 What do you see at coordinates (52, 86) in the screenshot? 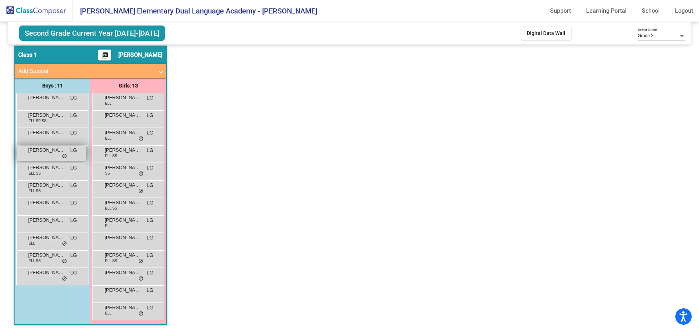
I see `div: Boys : 11` at bounding box center [52, 86].